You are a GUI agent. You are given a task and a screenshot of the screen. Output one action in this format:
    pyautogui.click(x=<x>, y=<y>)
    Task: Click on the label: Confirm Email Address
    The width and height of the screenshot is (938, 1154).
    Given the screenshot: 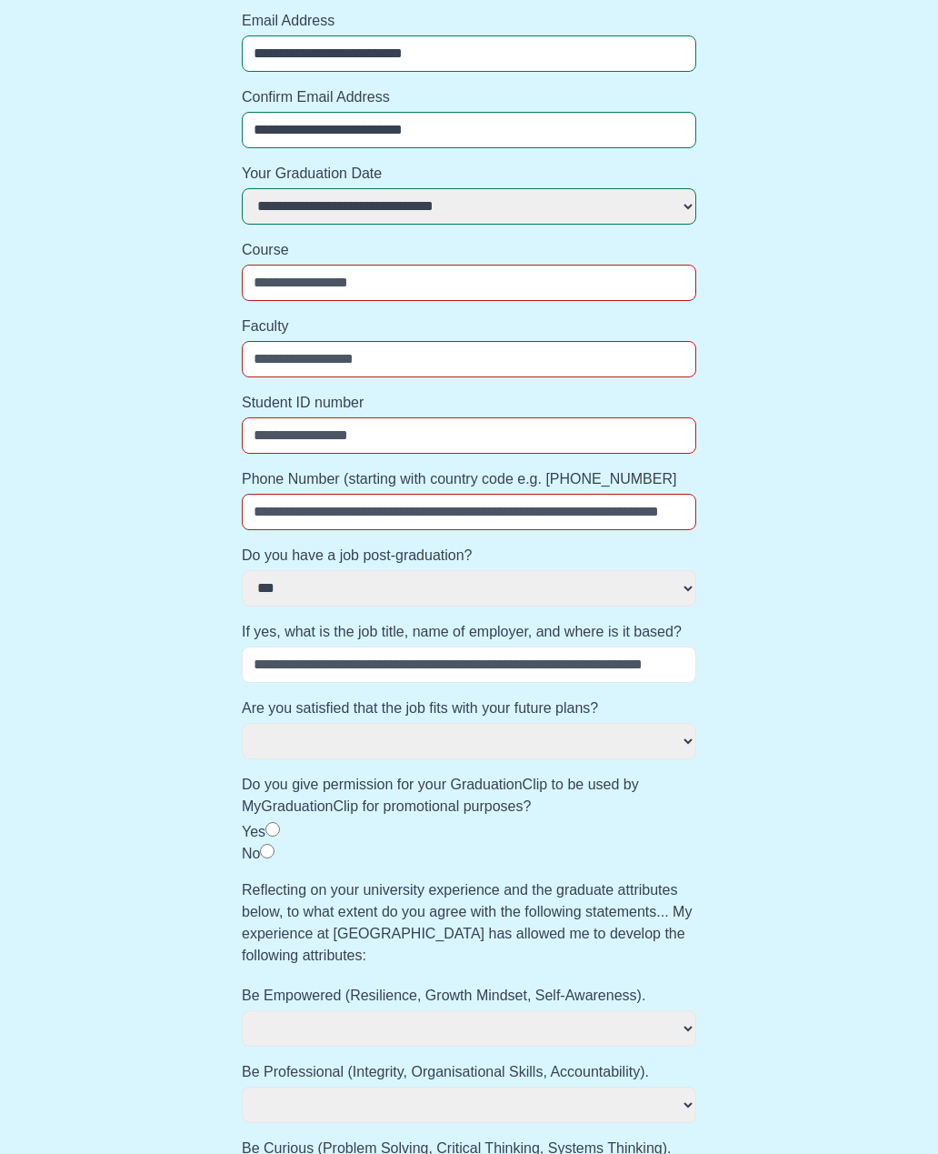 What is the action you would take?
    pyautogui.click(x=469, y=98)
    